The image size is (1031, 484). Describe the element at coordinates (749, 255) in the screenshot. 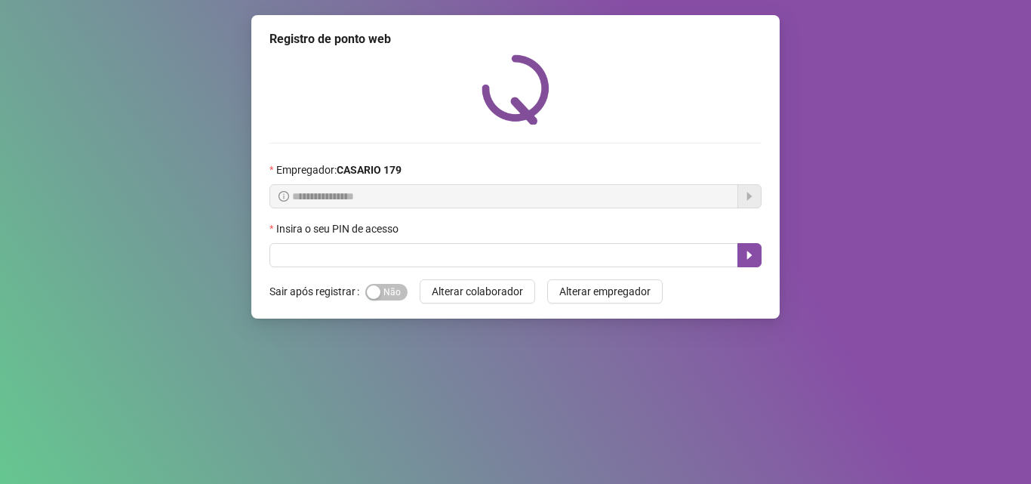

I see `span: caret-right` at that location.